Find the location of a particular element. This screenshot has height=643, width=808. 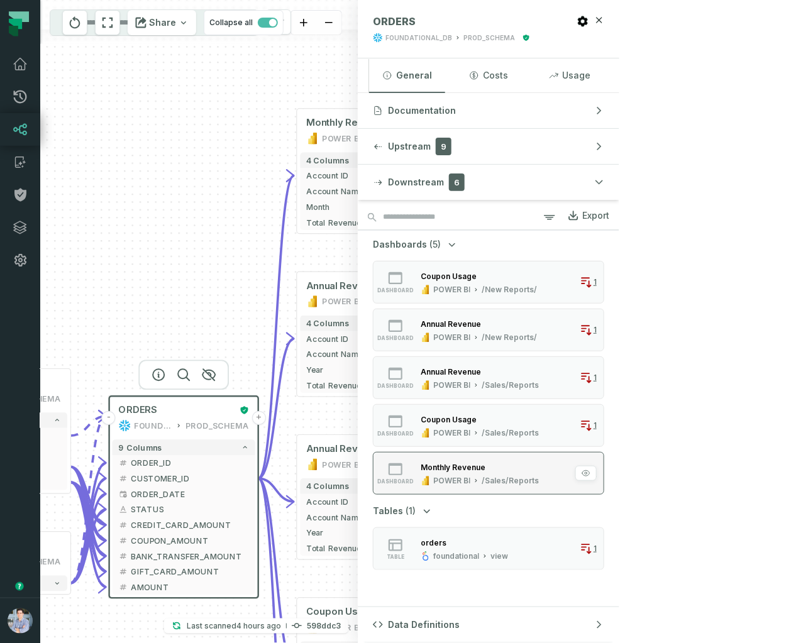

span: Year is located at coordinates (371, 370).